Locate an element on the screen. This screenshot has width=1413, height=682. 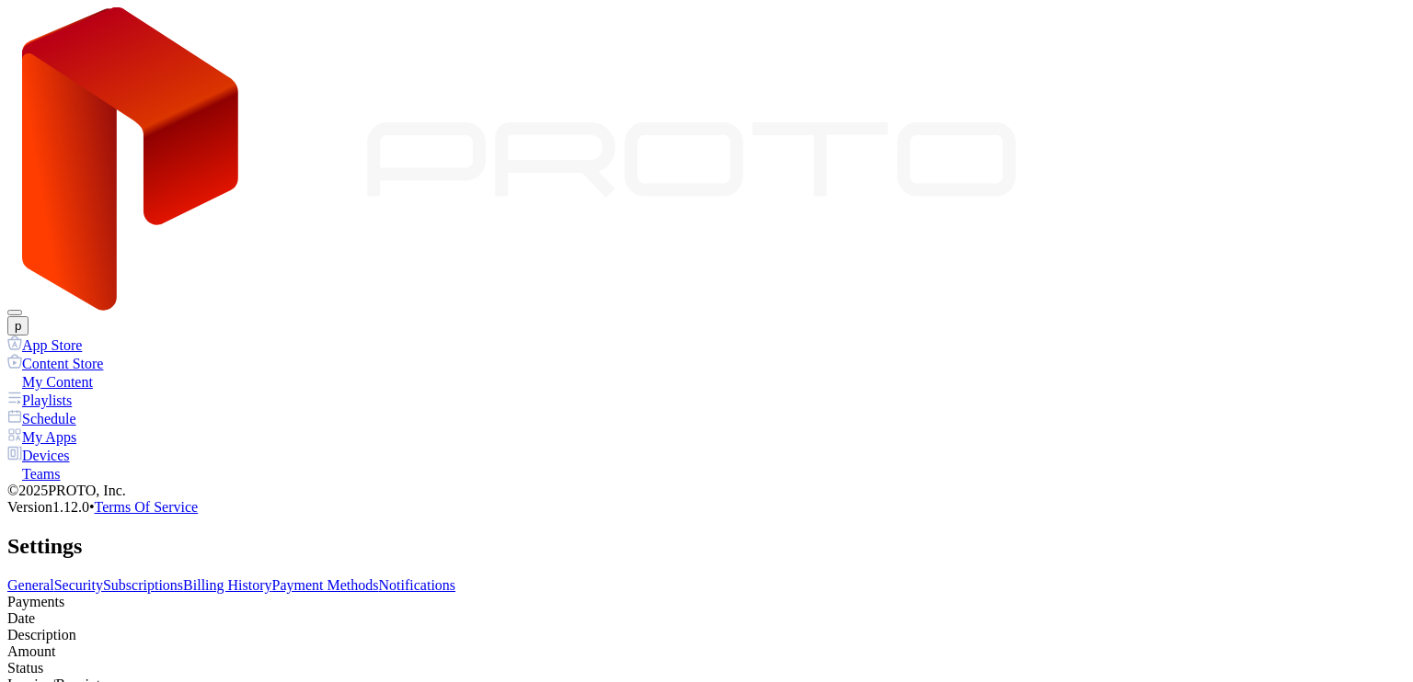
div: Schedule is located at coordinates (706, 418).